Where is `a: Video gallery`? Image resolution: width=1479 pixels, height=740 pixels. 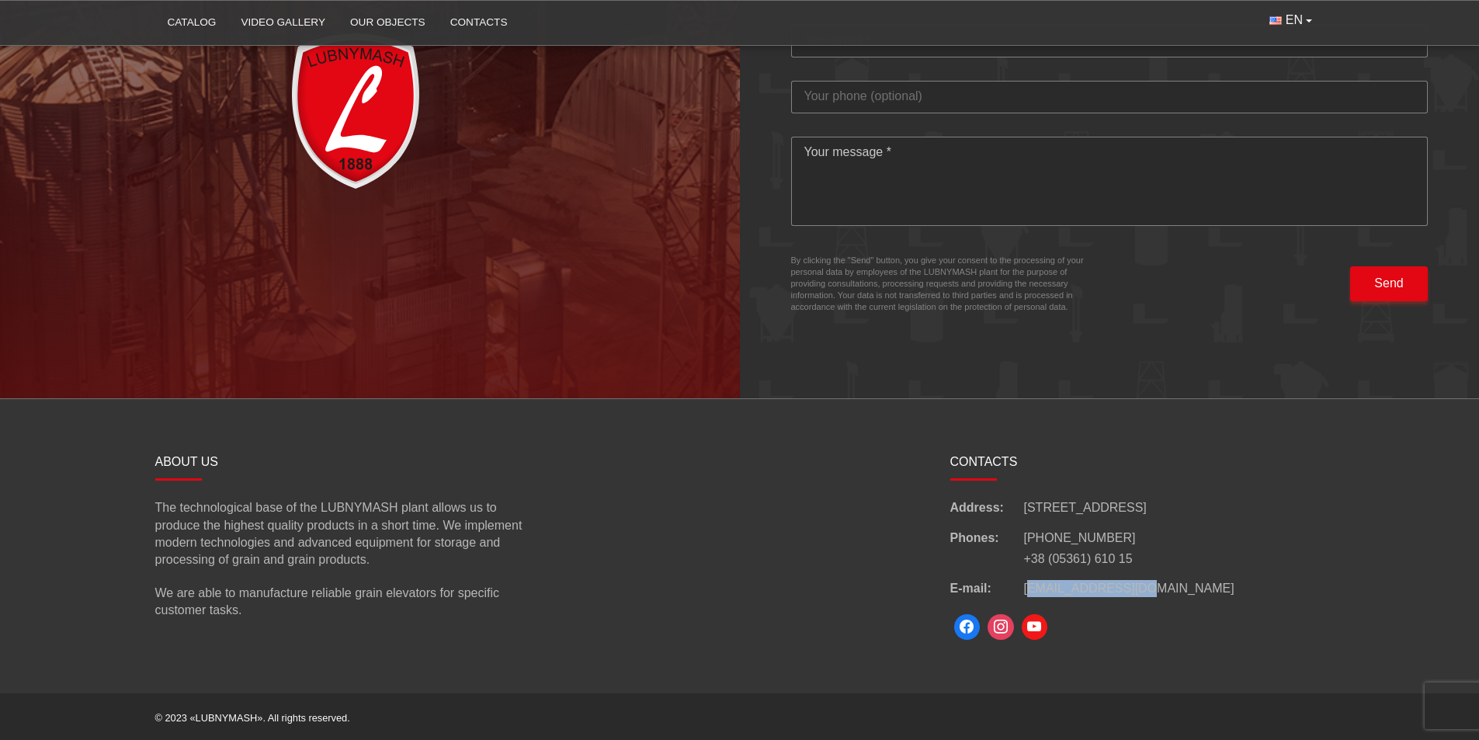
a: Video gallery is located at coordinates (283, 23).